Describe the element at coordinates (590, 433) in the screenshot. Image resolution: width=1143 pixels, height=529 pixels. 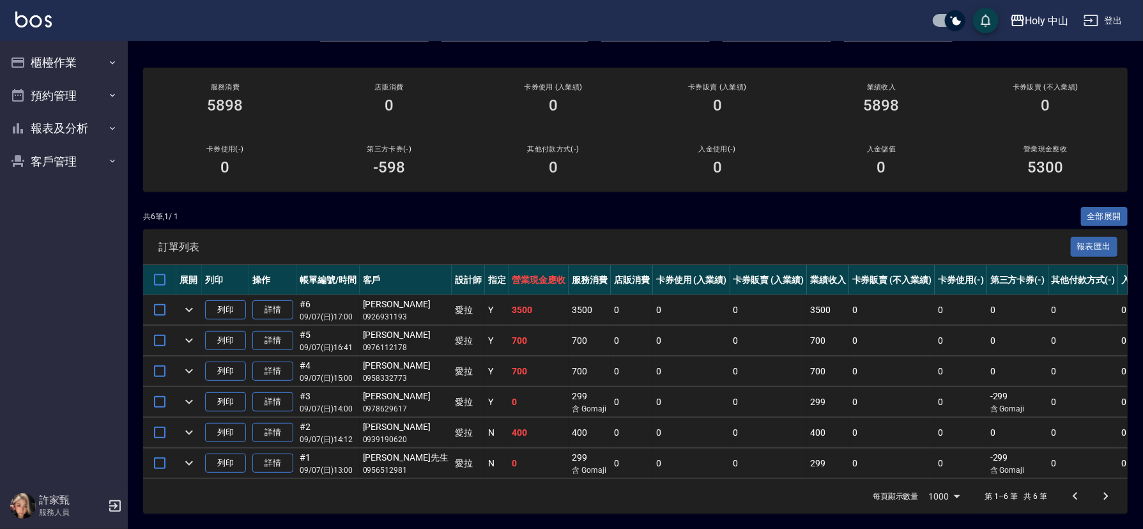
I see `td: 400` at that location.